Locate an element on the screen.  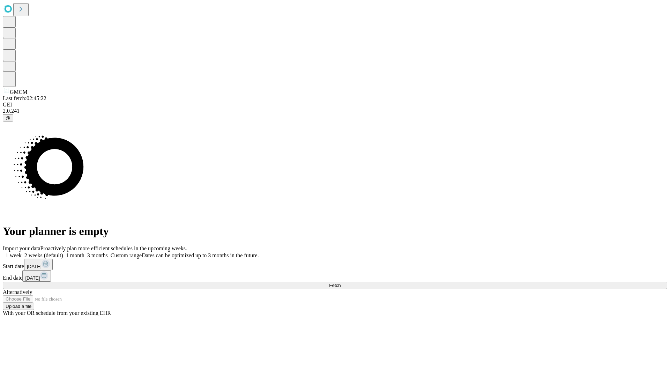
span: GMCM is located at coordinates (18, 92).